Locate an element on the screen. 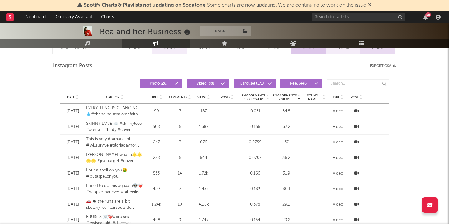 The width and height of the screenshot is (449, 224). button: 58 is located at coordinates (426, 17).